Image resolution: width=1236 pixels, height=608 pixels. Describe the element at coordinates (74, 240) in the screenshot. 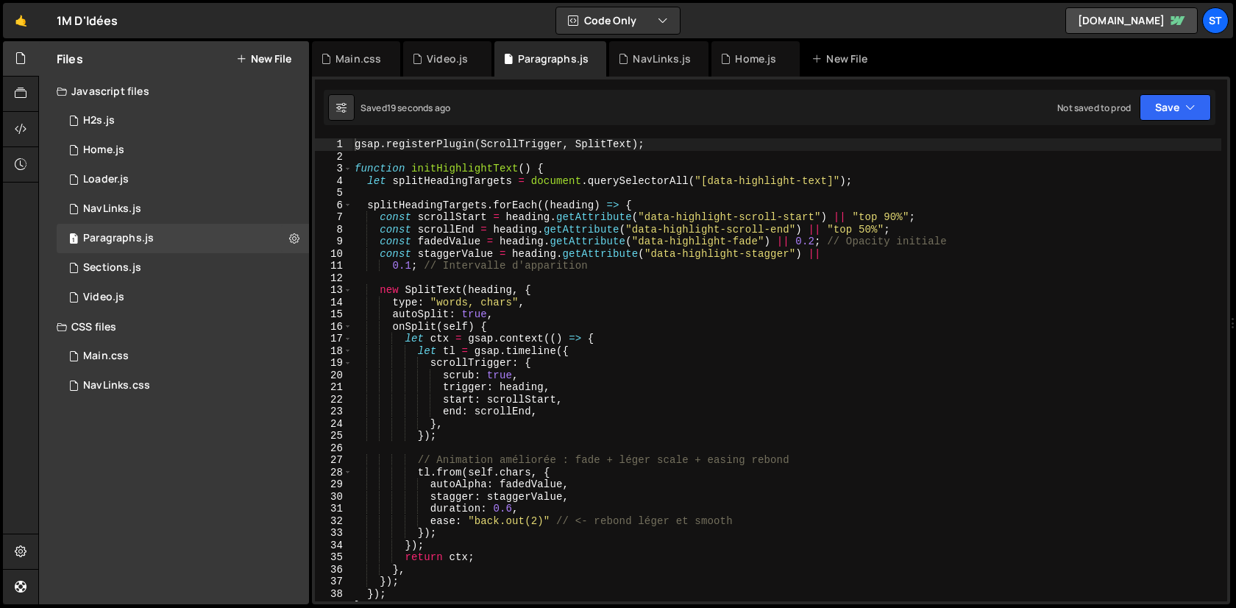

I see `span: 1` at that location.